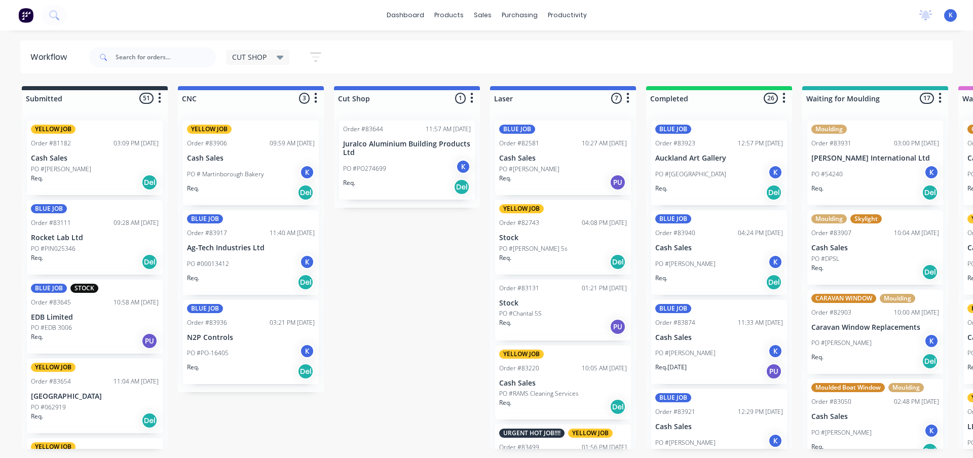  I want to click on div: Moulded Boat Window, so click(848, 388).